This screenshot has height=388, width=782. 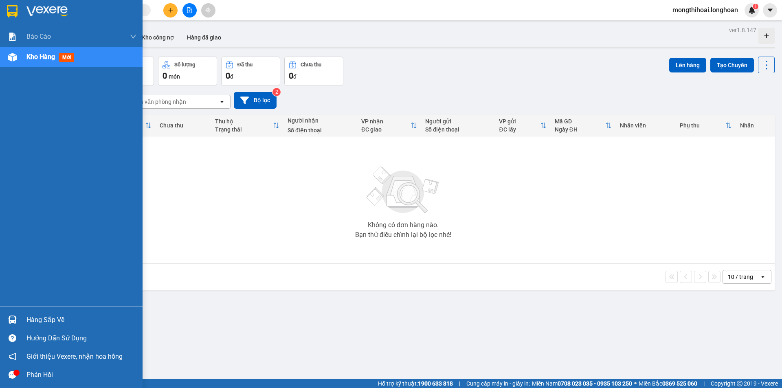 What do you see at coordinates (171, 10) in the screenshot?
I see `span: plus` at bounding box center [171, 10].